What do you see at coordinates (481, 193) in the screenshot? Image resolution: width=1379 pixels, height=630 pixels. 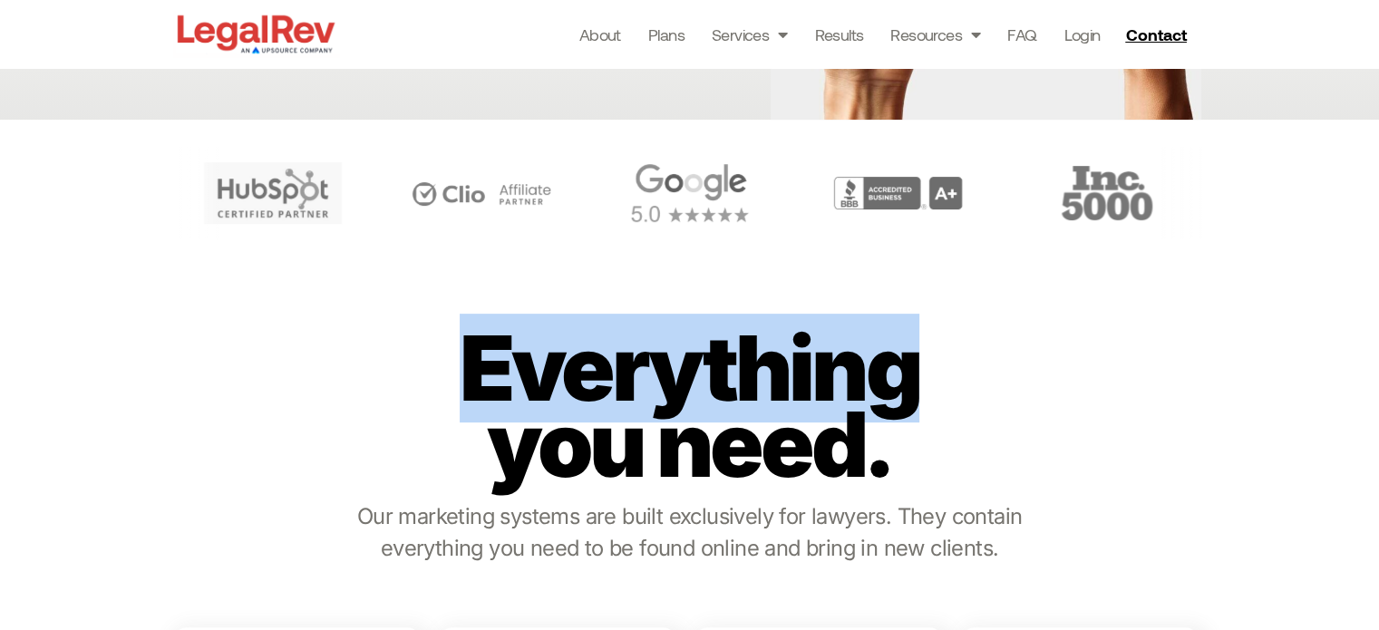 I see `div: 6 / 6` at bounding box center [481, 193].